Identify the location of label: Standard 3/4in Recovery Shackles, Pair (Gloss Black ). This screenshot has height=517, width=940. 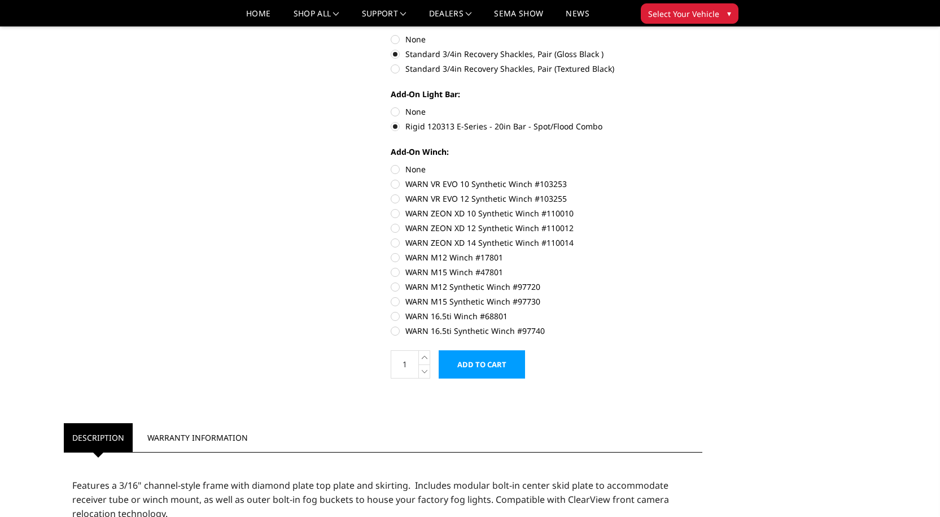
(547, 54).